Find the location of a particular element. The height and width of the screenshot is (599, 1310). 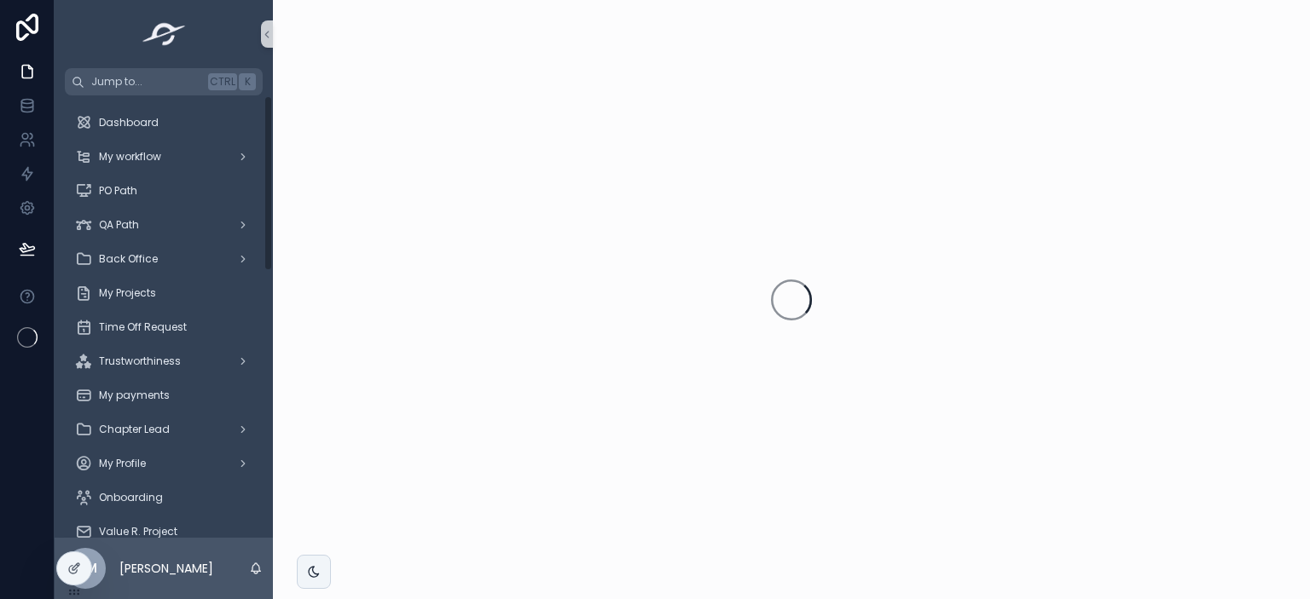

a: Trustworthiness is located at coordinates (164, 362).